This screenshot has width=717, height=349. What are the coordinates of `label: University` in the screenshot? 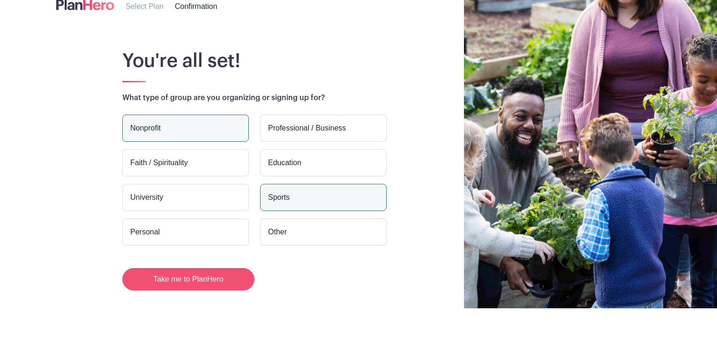 It's located at (186, 198).